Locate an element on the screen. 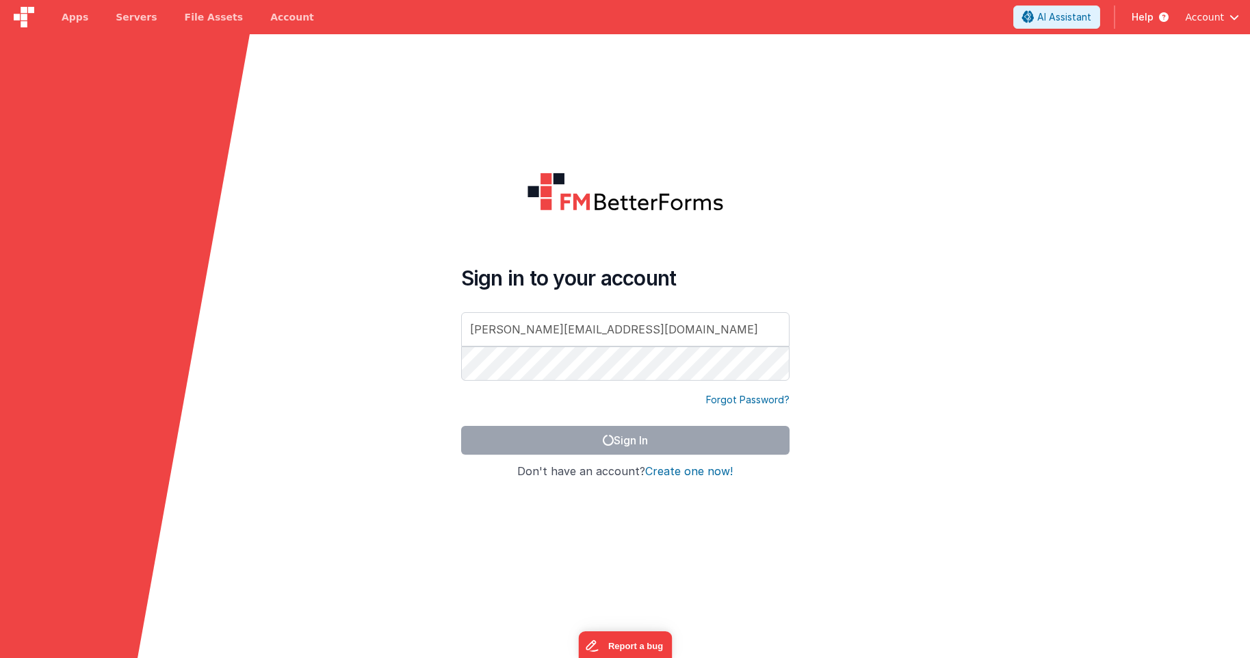 The image size is (1250, 658). span: Help is located at coordinates (1143, 17).